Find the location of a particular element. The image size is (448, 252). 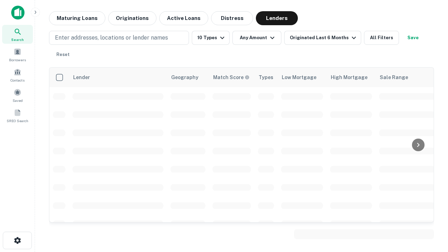

span: Contacts is located at coordinates (17, 80).